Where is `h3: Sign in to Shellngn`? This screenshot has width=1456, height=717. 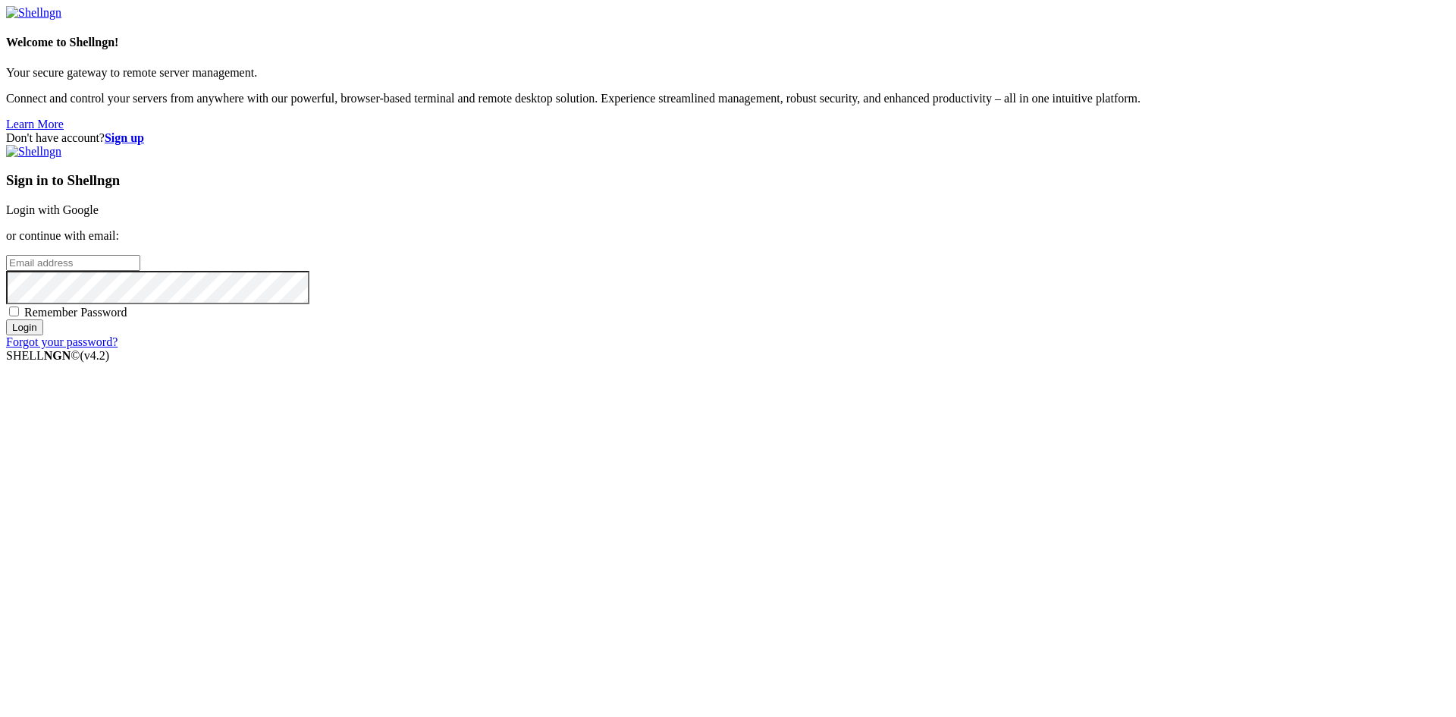 h3: Sign in to Shellngn is located at coordinates (728, 181).